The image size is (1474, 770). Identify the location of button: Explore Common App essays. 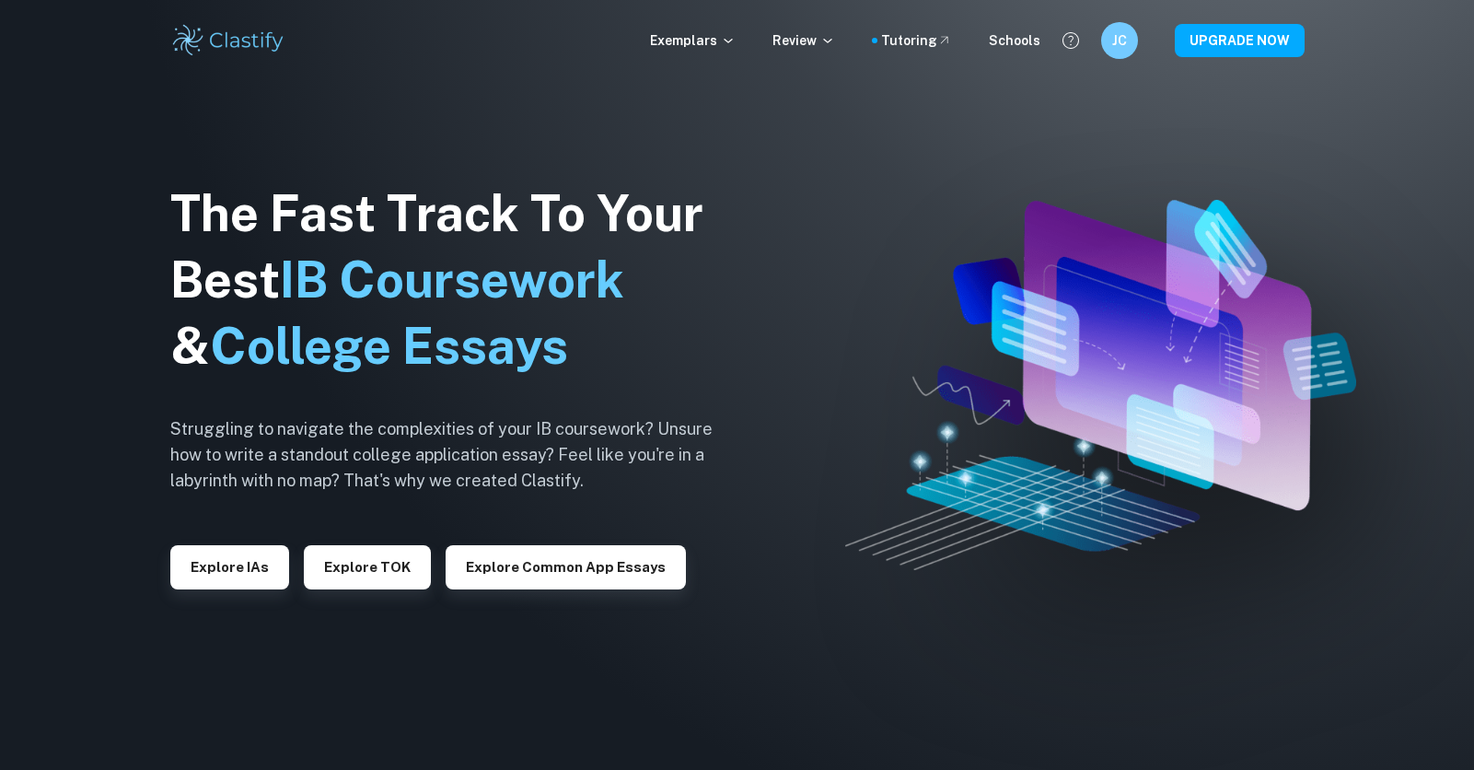
(565, 567).